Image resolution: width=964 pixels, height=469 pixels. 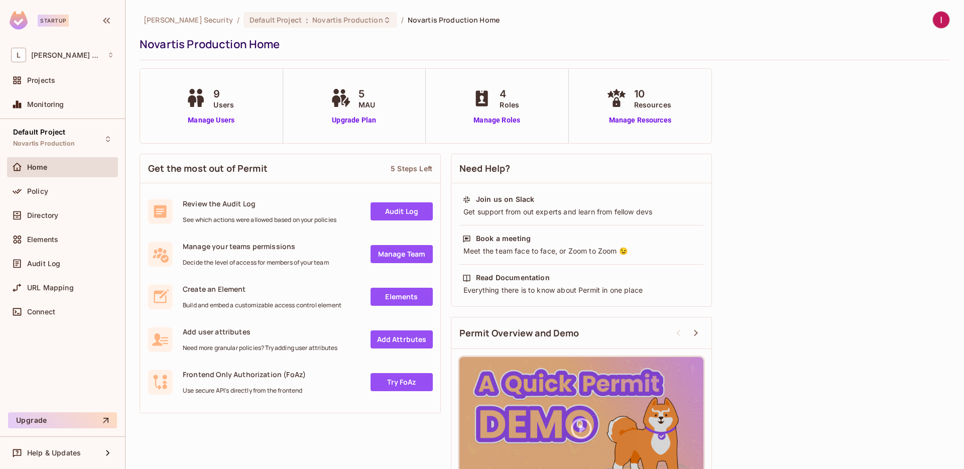 I want to click on span: Elements, so click(x=43, y=240).